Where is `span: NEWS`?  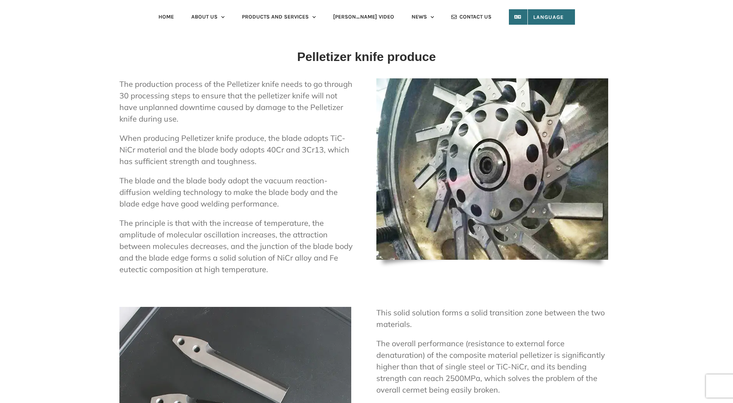
span: NEWS is located at coordinates (419, 17).